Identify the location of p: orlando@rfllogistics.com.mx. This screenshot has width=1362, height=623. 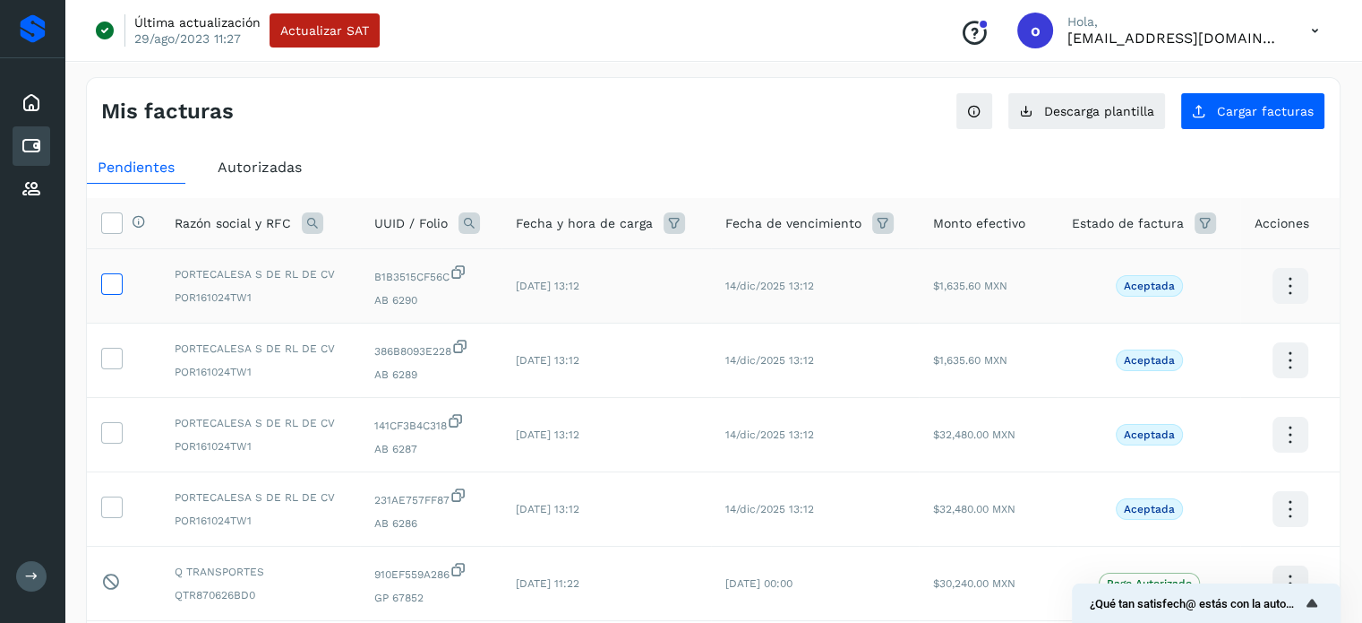
(1175, 38).